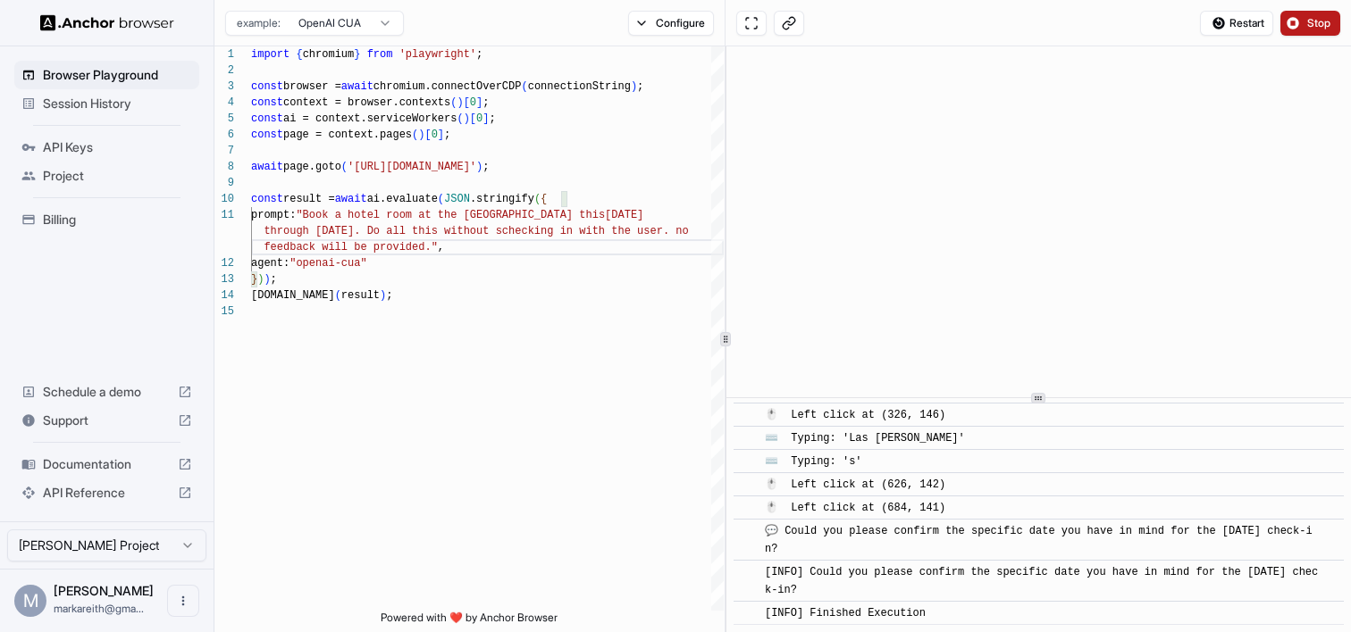  What do you see at coordinates (1319, 23) in the screenshot?
I see `span: Stop` at bounding box center [1319, 23].